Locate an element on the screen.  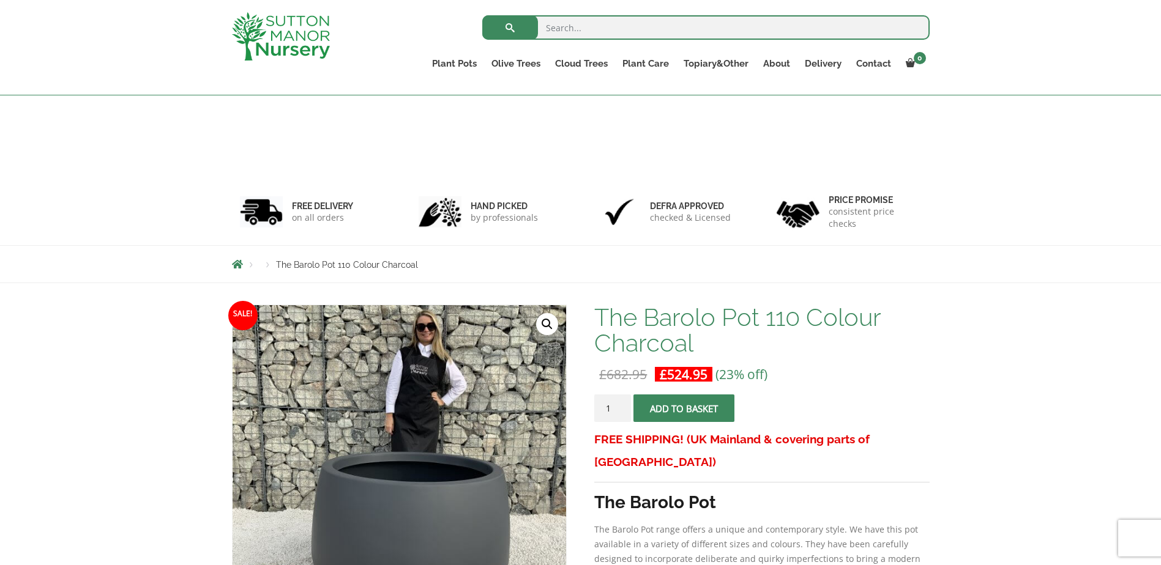
strong: The Barolo Pot is located at coordinates (655, 502).